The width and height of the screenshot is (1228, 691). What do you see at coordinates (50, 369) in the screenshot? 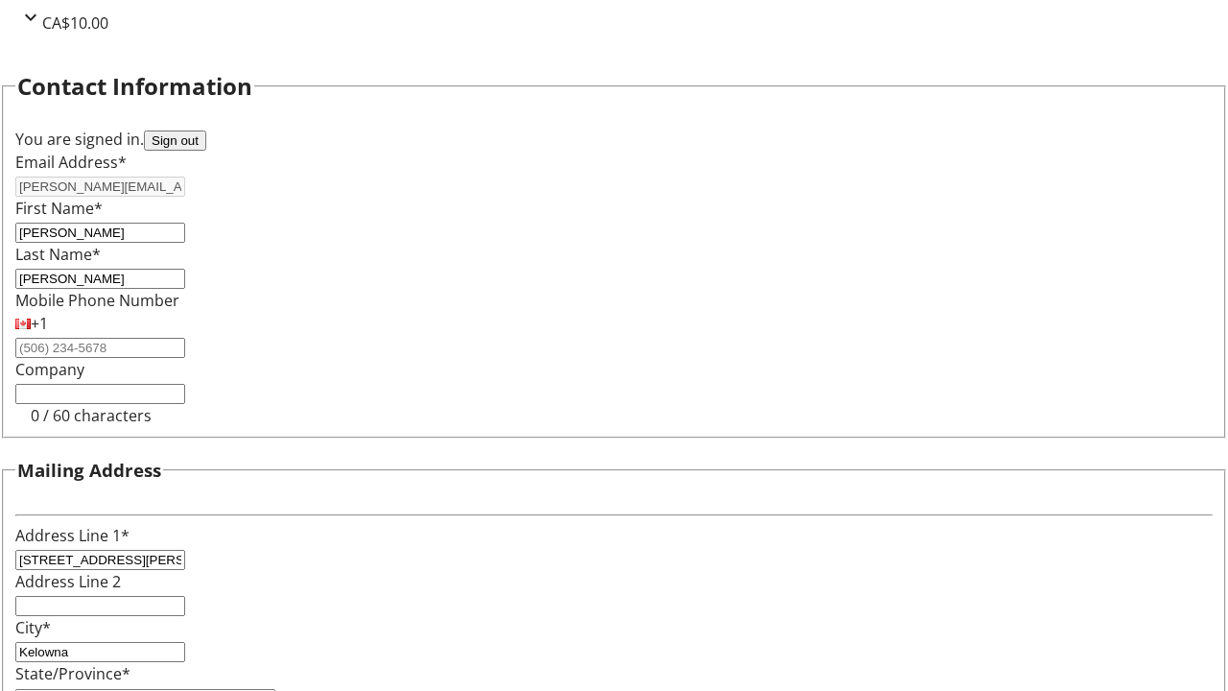
I see `label: Company` at bounding box center [50, 369].